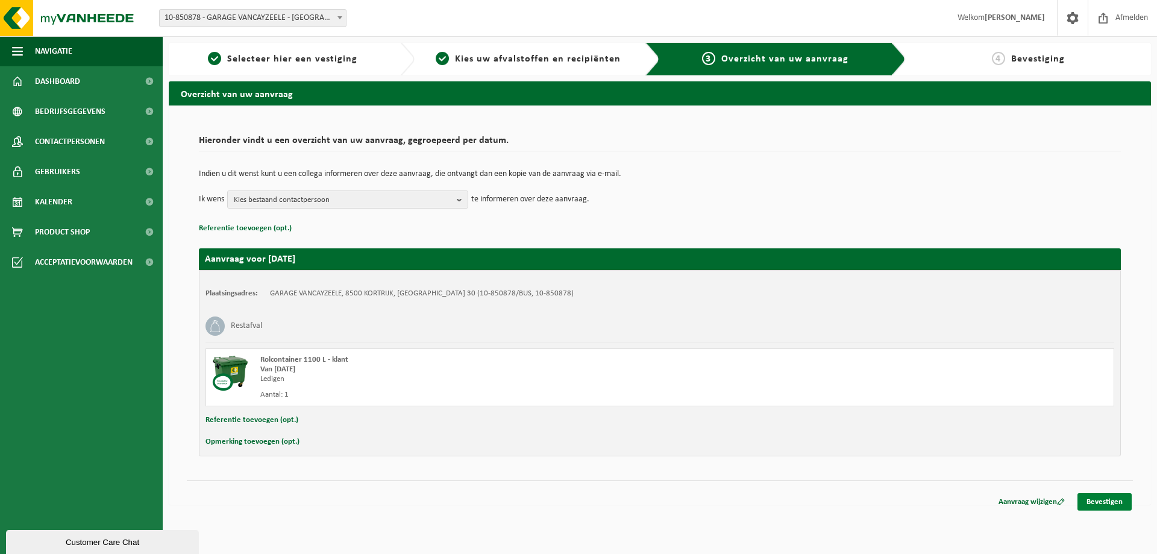  I want to click on span: Dashboard, so click(57, 81).